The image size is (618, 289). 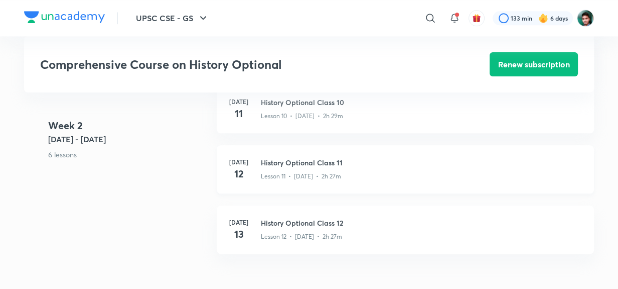 I want to click on h3: History Optional Class 12, so click(x=421, y=222).